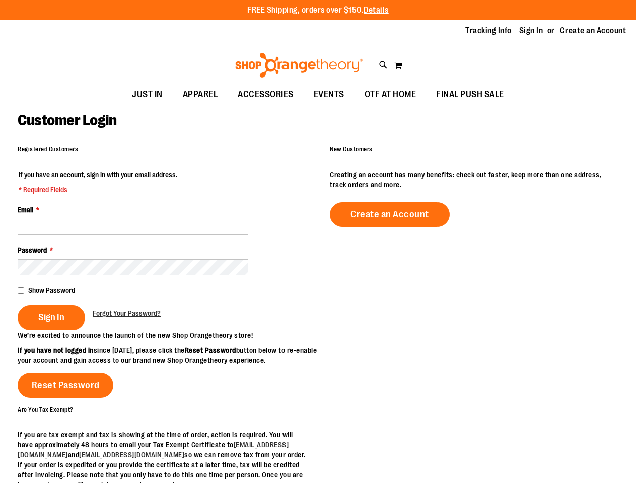 The width and height of the screenshot is (636, 483). Describe the element at coordinates (390, 214) in the screenshot. I see `span: Create an Account` at that location.